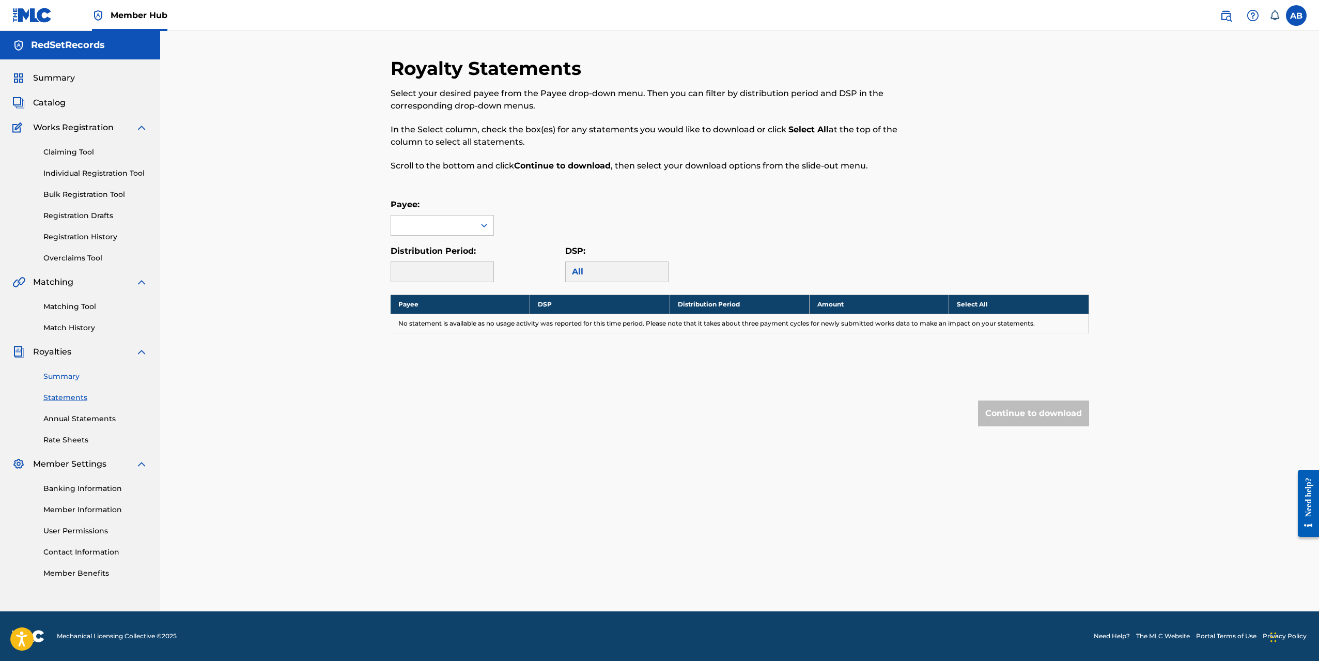 This screenshot has width=1319, height=661. Describe the element at coordinates (96, 488) in the screenshot. I see `a: Banking Information` at that location.